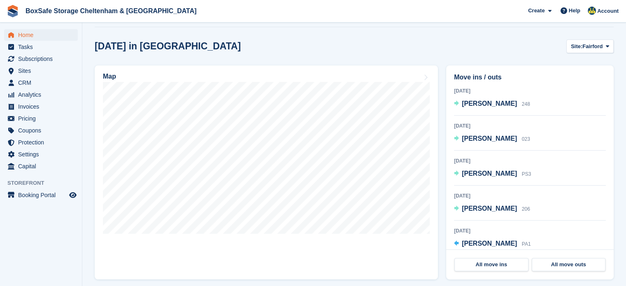  Describe the element at coordinates (43, 83) in the screenshot. I see `span: CRM` at that location.